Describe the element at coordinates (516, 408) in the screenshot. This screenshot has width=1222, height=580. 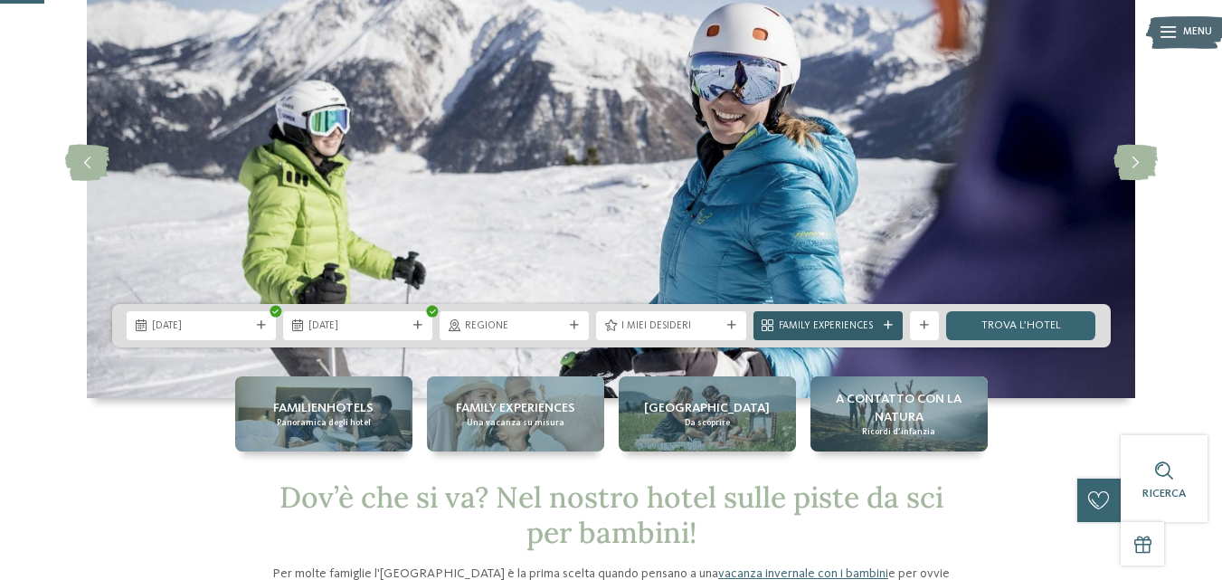
I see `span: Family experiences` at that location.